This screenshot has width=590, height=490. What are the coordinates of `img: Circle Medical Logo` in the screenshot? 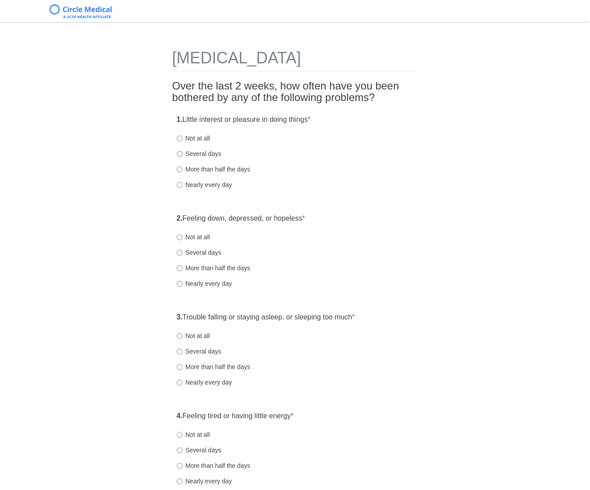 It's located at (80, 11).